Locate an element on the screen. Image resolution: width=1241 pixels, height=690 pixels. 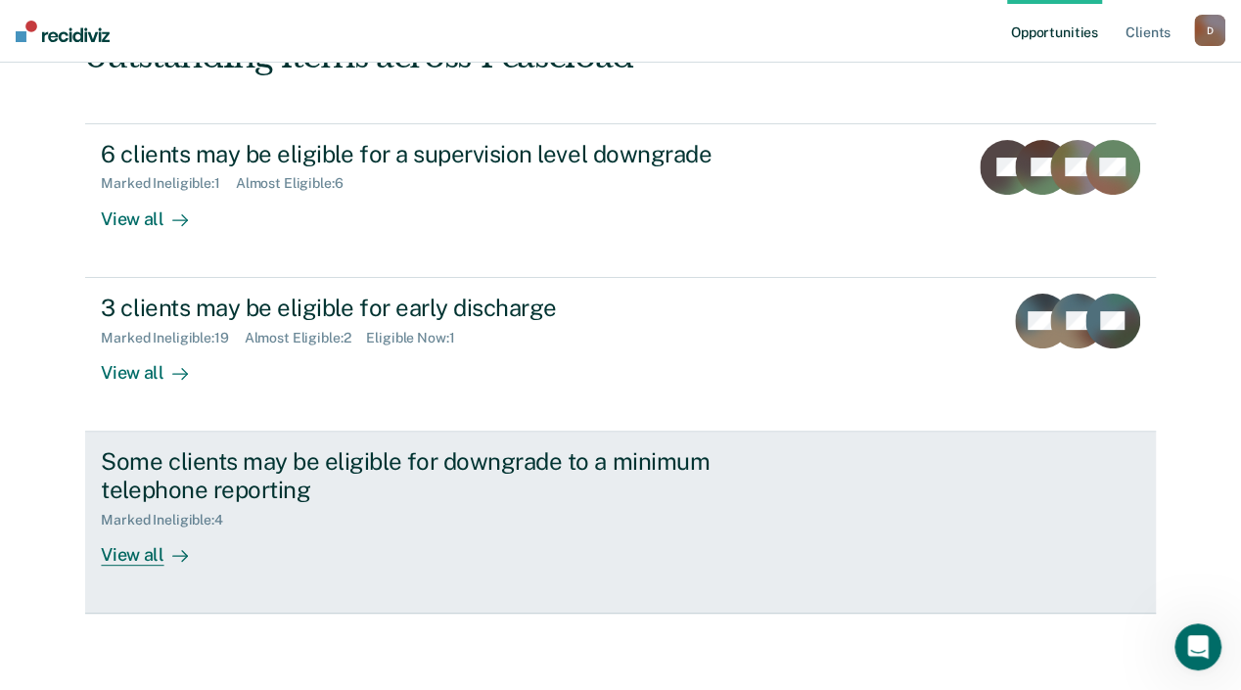
div: Marked Ineligible : 19 is located at coordinates (172, 338).